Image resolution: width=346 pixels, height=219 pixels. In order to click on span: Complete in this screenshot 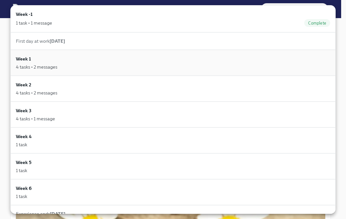, I will do `click(318, 23)`.